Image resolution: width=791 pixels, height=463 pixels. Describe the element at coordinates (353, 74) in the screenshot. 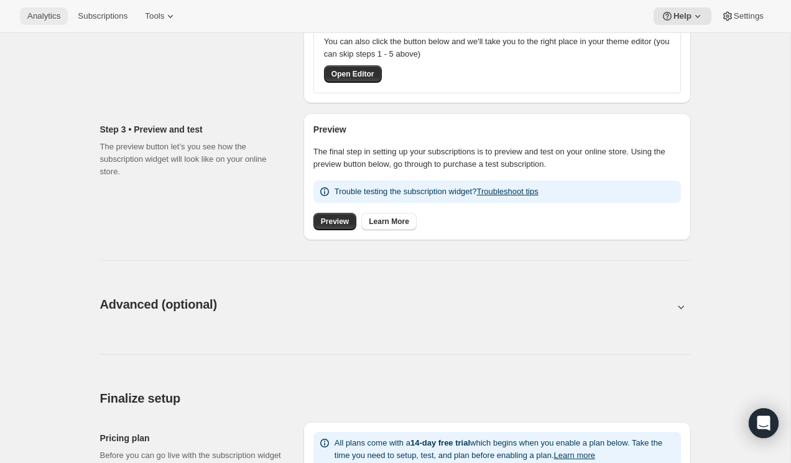

I see `span: Open Editor` at that location.